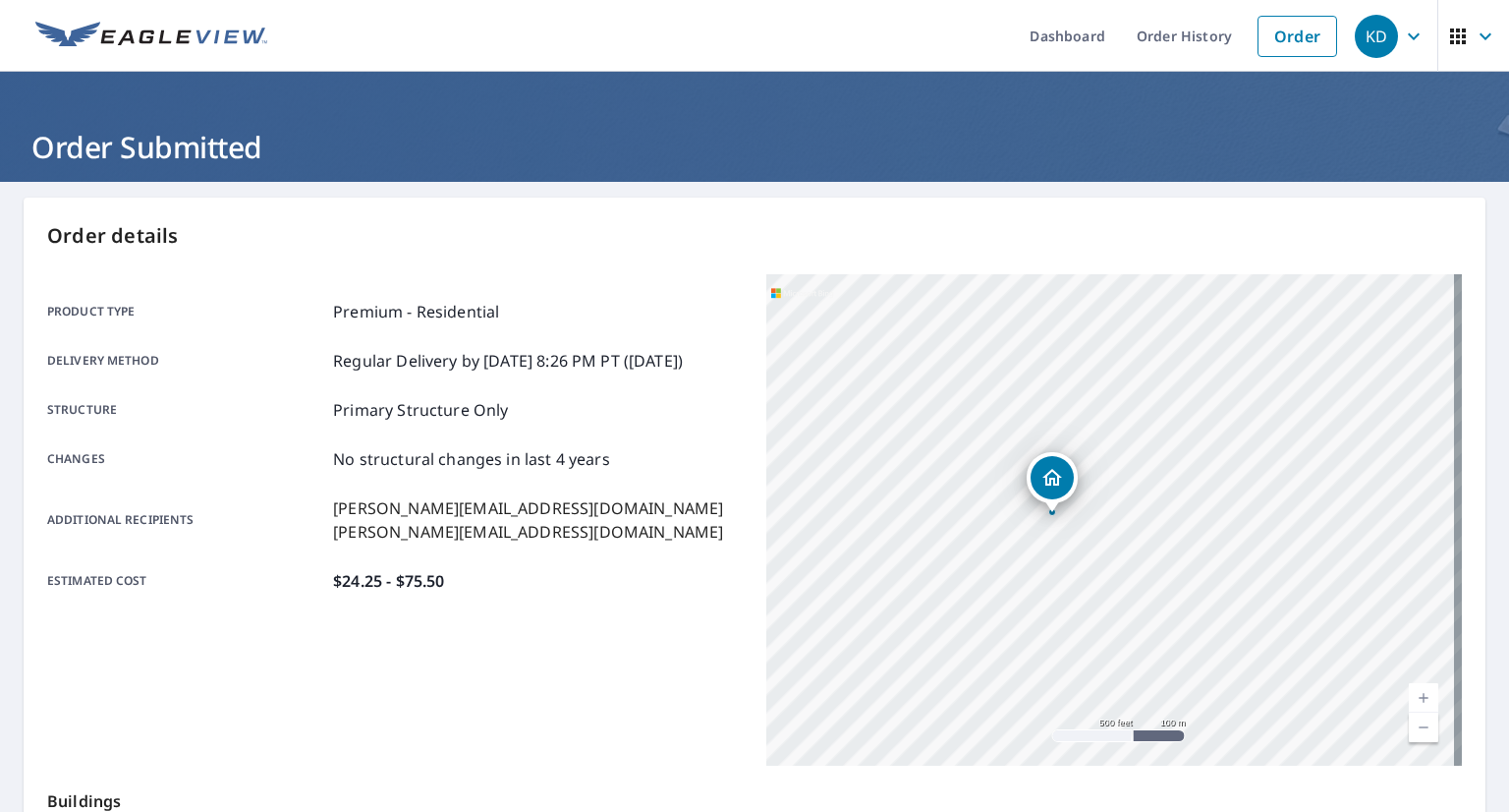 Image resolution: width=1509 pixels, height=812 pixels. What do you see at coordinates (755, 236) in the screenshot?
I see `p: Order details` at bounding box center [755, 236].